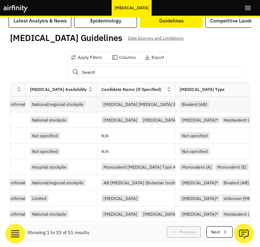  I want to click on div: Hospital stockpile, so click(49, 167).